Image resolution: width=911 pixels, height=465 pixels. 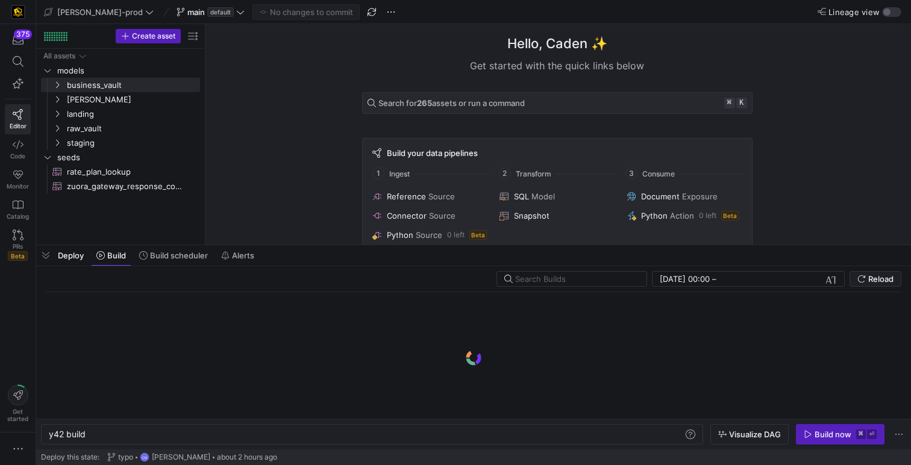 What do you see at coordinates (243, 255) in the screenshot?
I see `span: Alerts` at bounding box center [243, 255].